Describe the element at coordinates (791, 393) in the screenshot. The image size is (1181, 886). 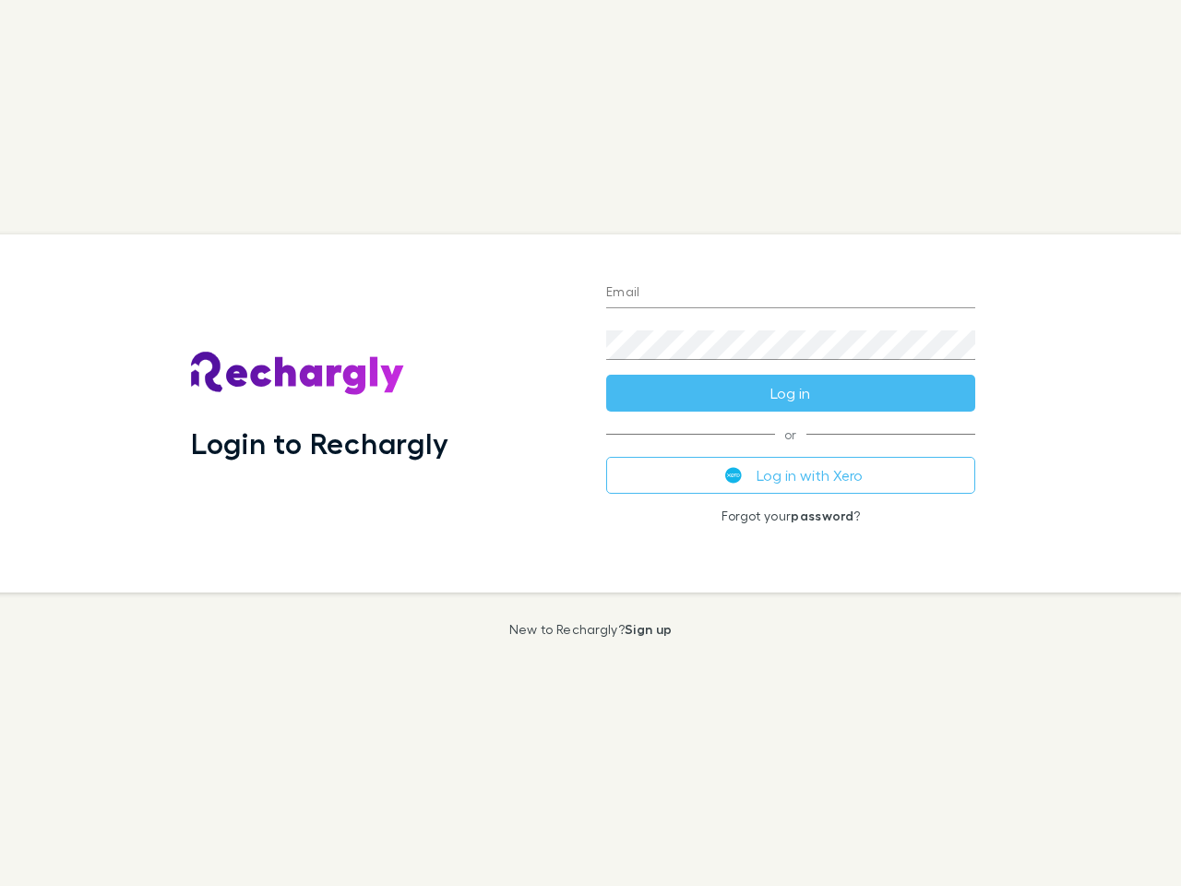
I see `button: Log in` at that location.